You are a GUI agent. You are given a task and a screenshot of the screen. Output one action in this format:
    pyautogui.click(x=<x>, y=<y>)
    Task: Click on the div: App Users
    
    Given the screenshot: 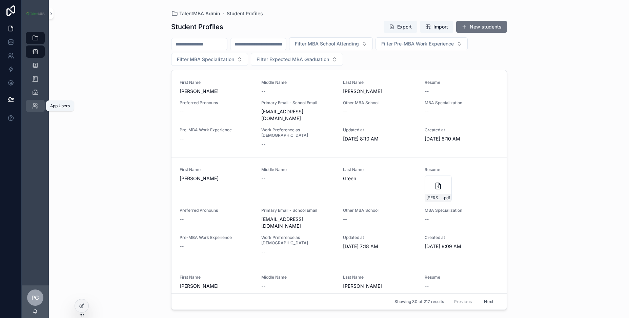 What is the action you would take?
    pyautogui.click(x=60, y=106)
    